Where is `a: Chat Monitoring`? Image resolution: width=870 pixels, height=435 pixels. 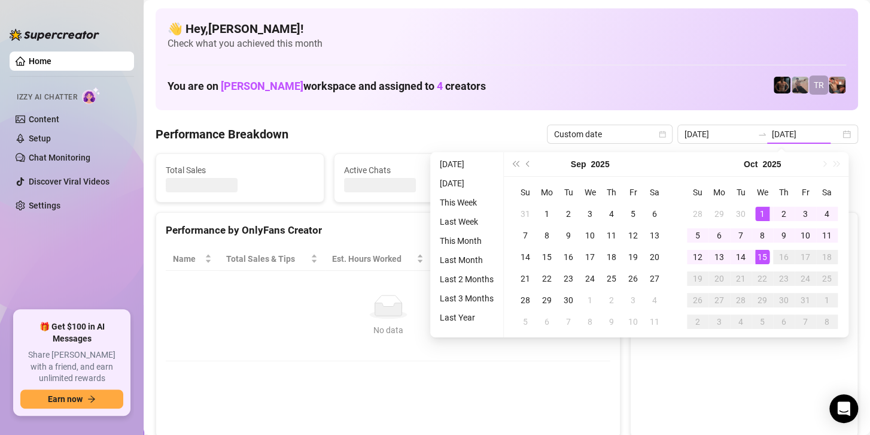
a: Chat Monitoring is located at coordinates (59, 157).